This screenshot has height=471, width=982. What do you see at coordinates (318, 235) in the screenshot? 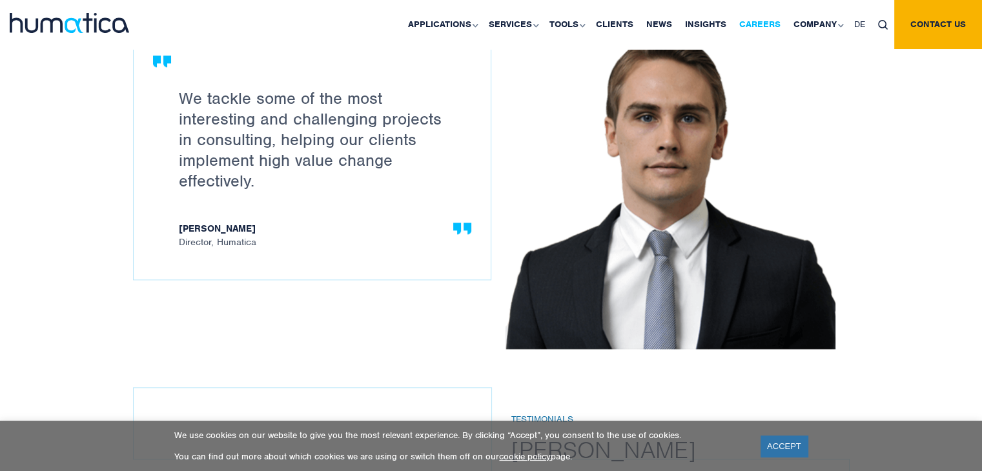
I see `span: Director, Humatica` at bounding box center [318, 235].